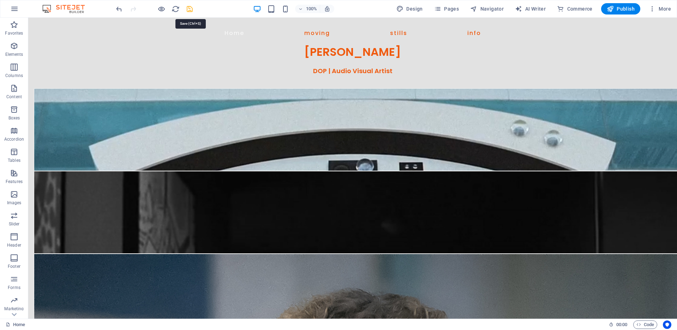  I want to click on p: Columns, so click(14, 76).